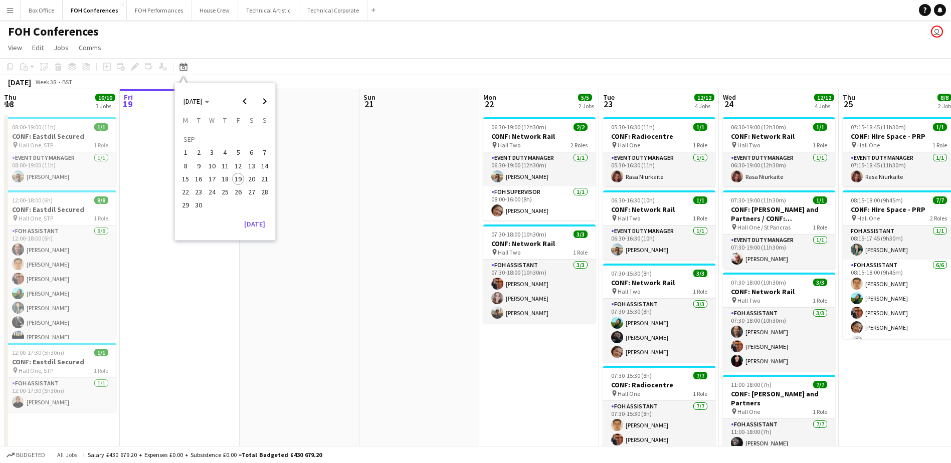 The height and width of the screenshot is (463, 951). What do you see at coordinates (238, 166) in the screenshot?
I see `span: 12` at bounding box center [238, 166].